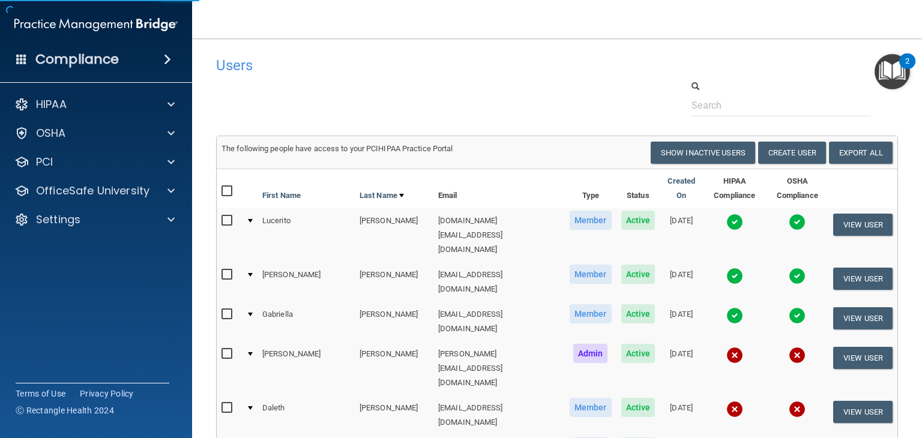 The width and height of the screenshot is (922, 438). I want to click on a: Last Name, so click(382, 196).